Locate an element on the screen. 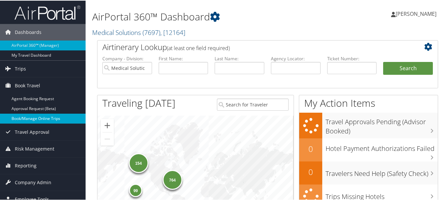 The height and width of the screenshot is (200, 447). button: Zoom out is located at coordinates (107, 138).